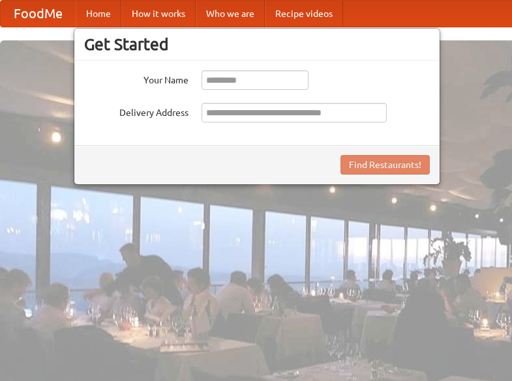 Image resolution: width=512 pixels, height=381 pixels. What do you see at coordinates (158, 14) in the screenshot?
I see `a: How it works` at bounding box center [158, 14].